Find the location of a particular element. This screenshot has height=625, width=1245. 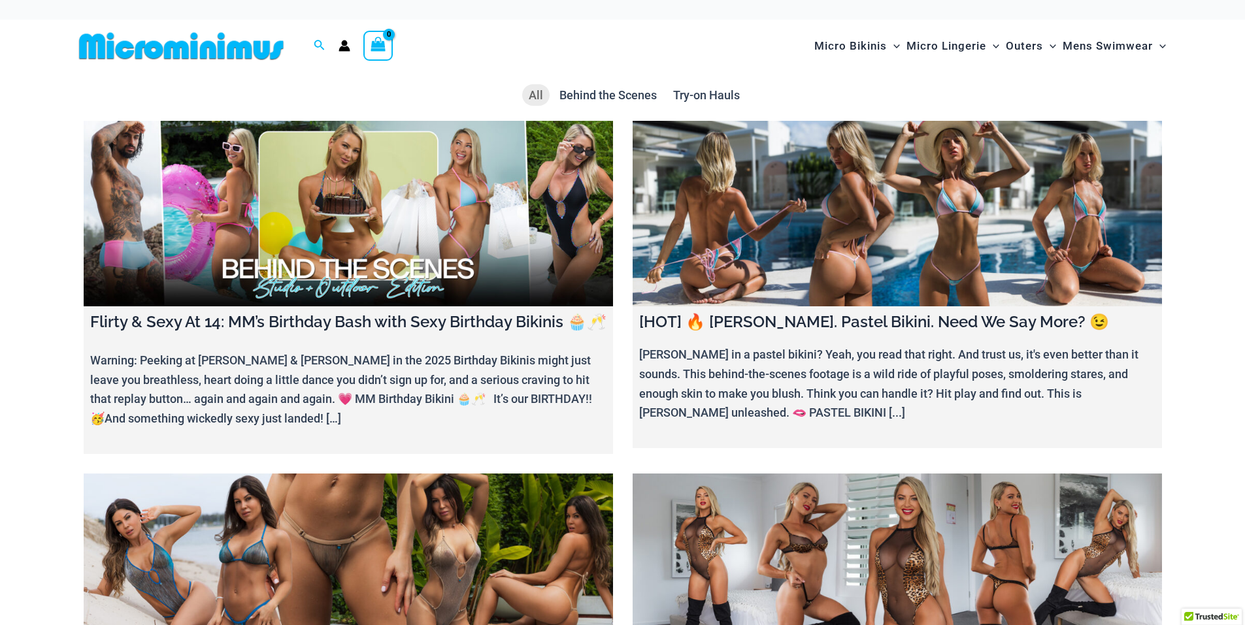

span: Mens Swimwear is located at coordinates (1107, 46).